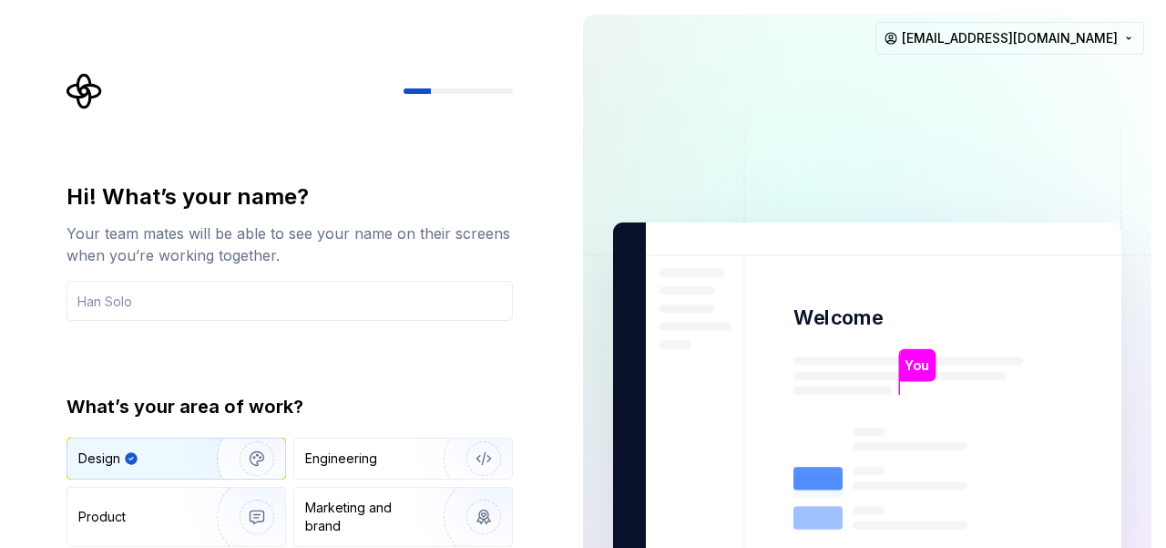 This screenshot has width=1166, height=548. What do you see at coordinates (85, 91) in the screenshot?
I see `svg: Supernova Logo` at bounding box center [85, 91].